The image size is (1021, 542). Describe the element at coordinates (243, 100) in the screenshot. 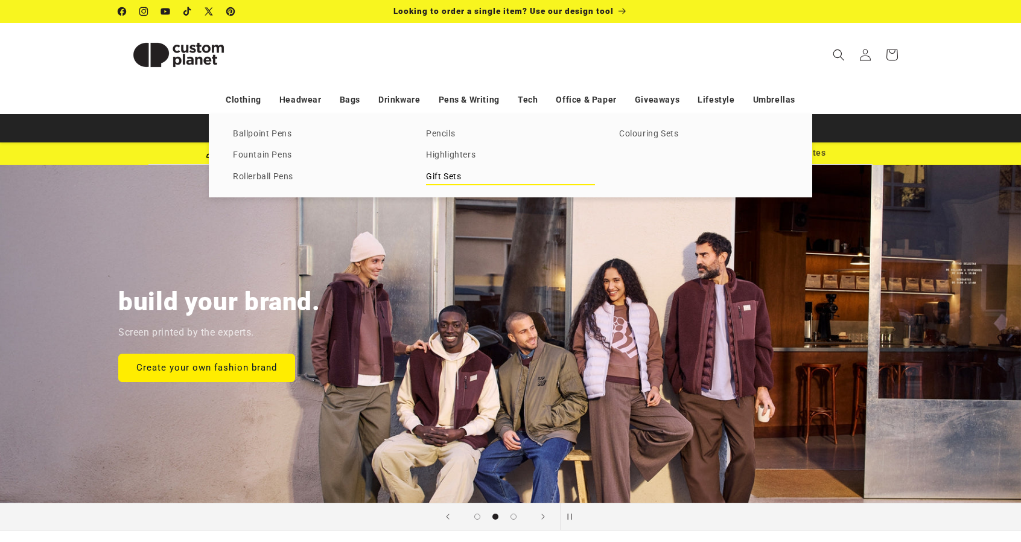

I see `a: Clothing` at that location.